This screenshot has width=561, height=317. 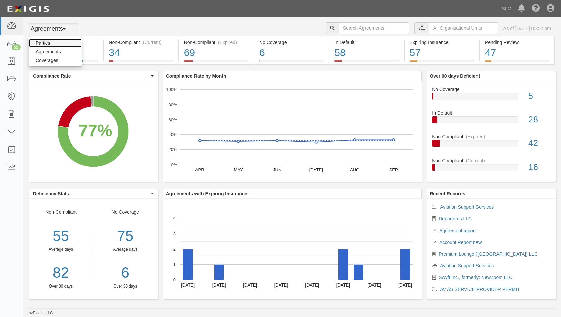 What do you see at coordinates (491, 167) in the screenshot?
I see `a: Non-Compliant(Current)16` at bounding box center [491, 167].